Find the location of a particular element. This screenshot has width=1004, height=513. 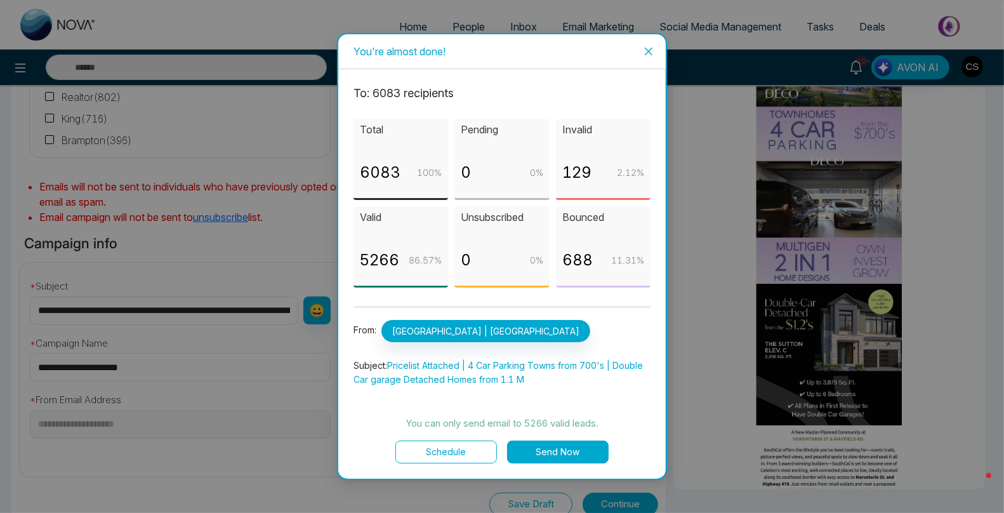

p: 129 is located at coordinates (577, 173).